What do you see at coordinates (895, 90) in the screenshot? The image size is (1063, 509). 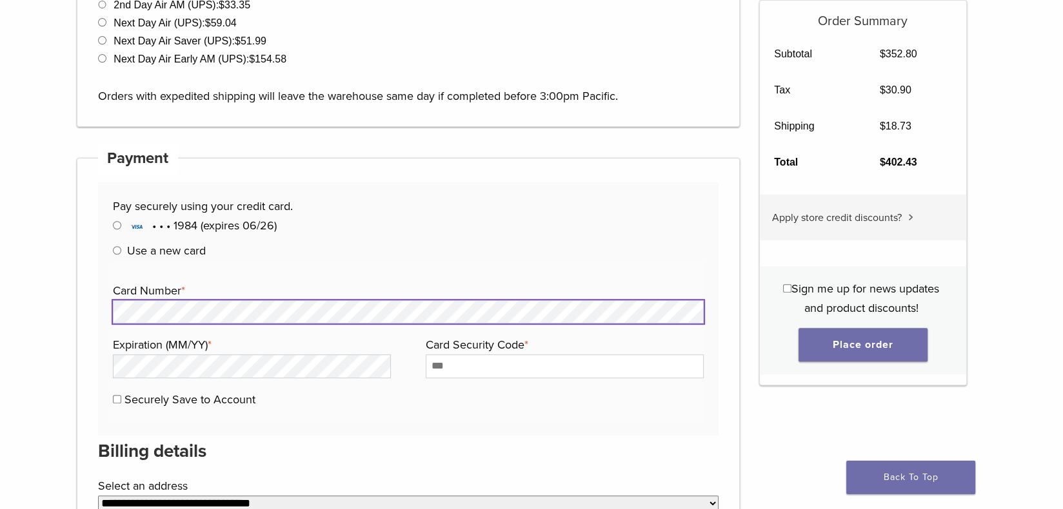 I see `bdi: 30.90` at bounding box center [895, 90].